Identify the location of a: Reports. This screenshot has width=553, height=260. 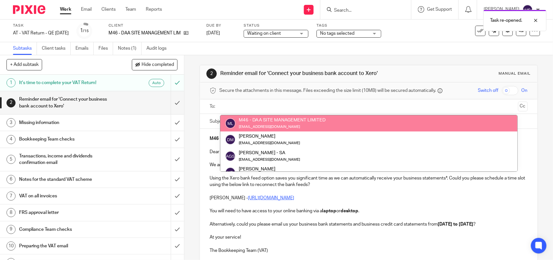
(154, 9).